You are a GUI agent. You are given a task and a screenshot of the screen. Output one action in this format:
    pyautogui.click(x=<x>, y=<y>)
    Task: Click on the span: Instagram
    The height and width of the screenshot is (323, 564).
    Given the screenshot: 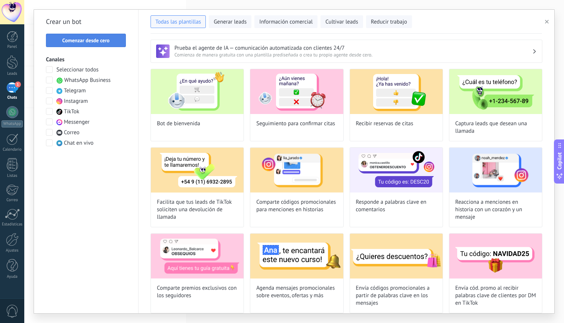 What is the action you would take?
    pyautogui.click(x=76, y=101)
    